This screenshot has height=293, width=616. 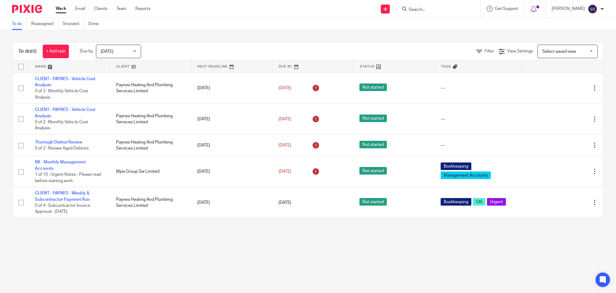 What do you see at coordinates (436, 10) in the screenshot?
I see `input: Search` at bounding box center [436, 10].